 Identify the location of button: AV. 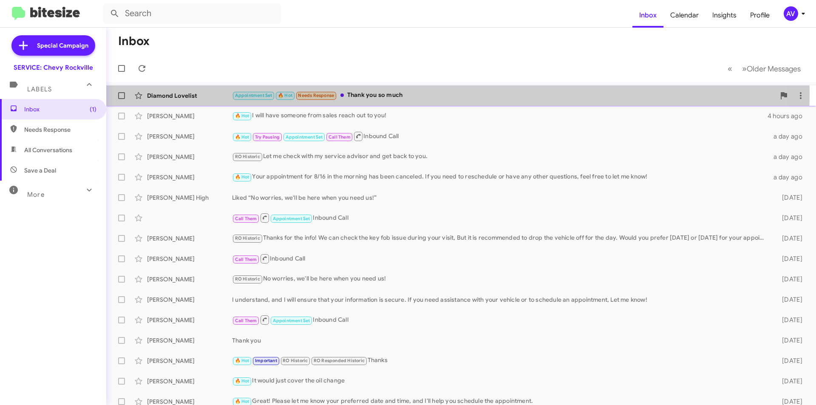
(791, 14).